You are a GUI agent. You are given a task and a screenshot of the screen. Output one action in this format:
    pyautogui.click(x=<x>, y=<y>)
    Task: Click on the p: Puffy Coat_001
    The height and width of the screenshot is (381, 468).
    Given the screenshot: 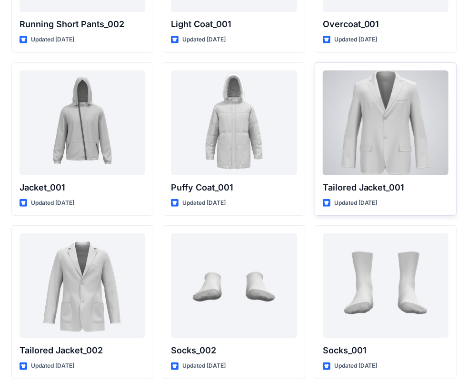 What is the action you would take?
    pyautogui.click(x=234, y=188)
    